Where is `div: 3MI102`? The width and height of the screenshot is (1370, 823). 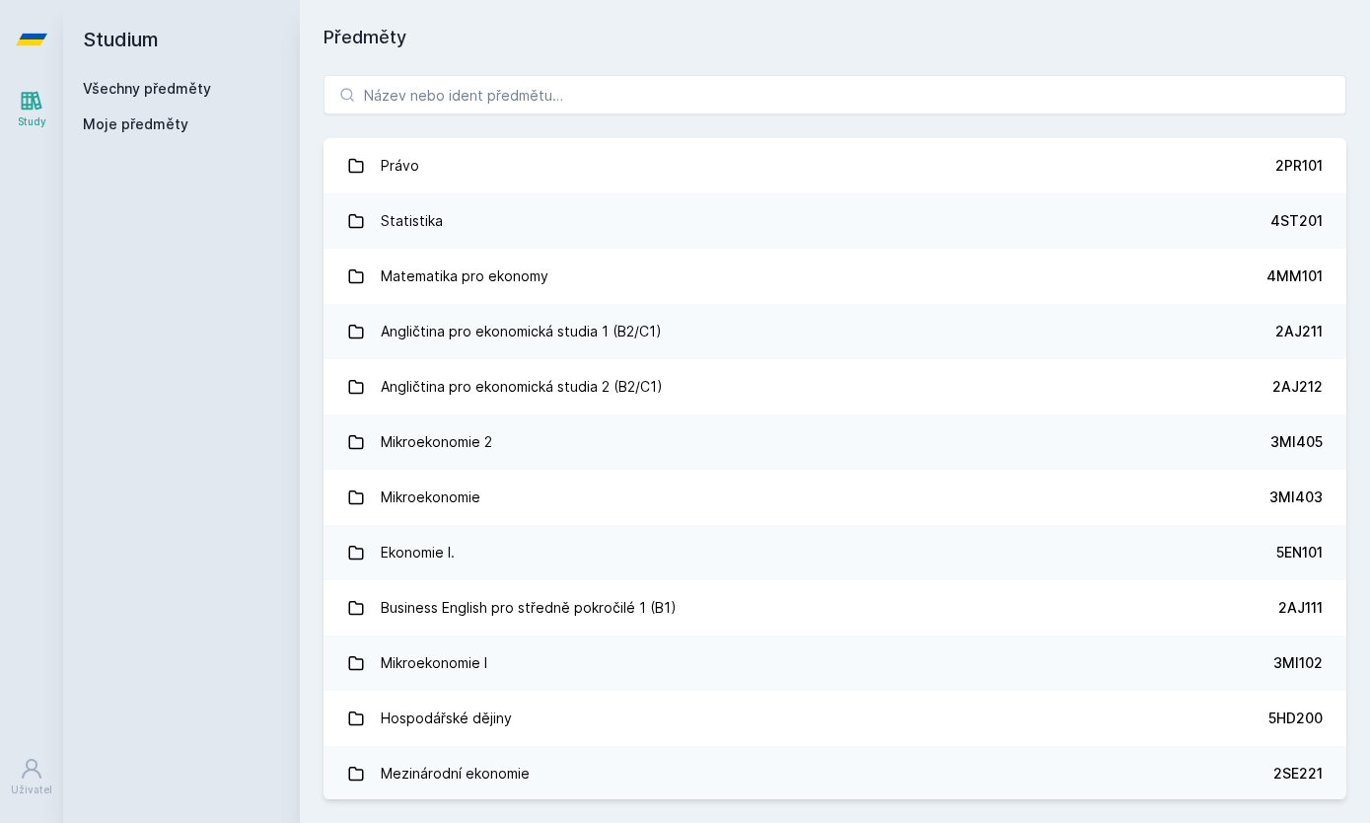 div: 3MI102 is located at coordinates (1298, 663).